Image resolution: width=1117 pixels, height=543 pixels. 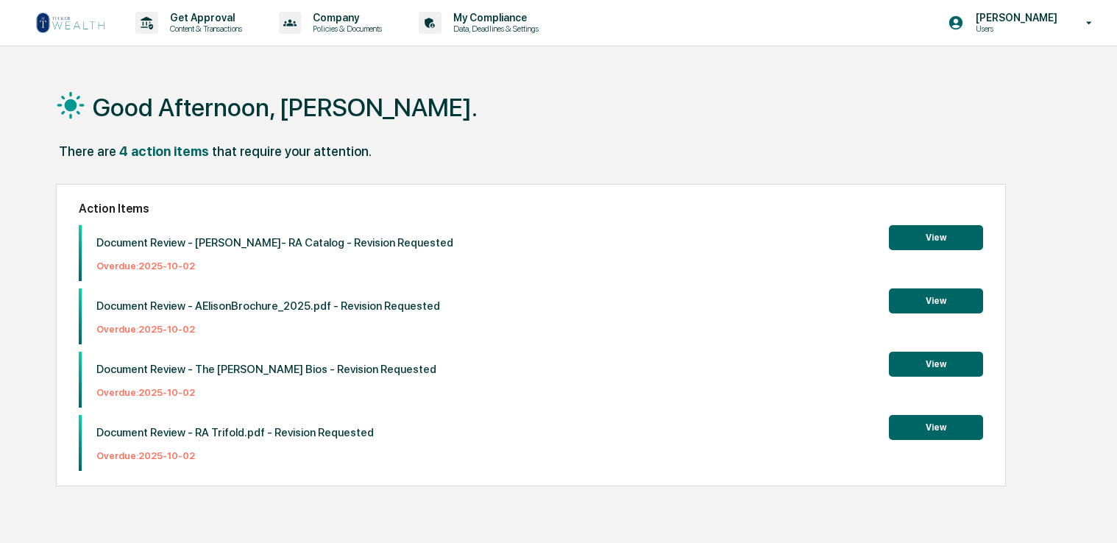 What do you see at coordinates (164, 151) in the screenshot?
I see `div: 4 action items` at bounding box center [164, 151].